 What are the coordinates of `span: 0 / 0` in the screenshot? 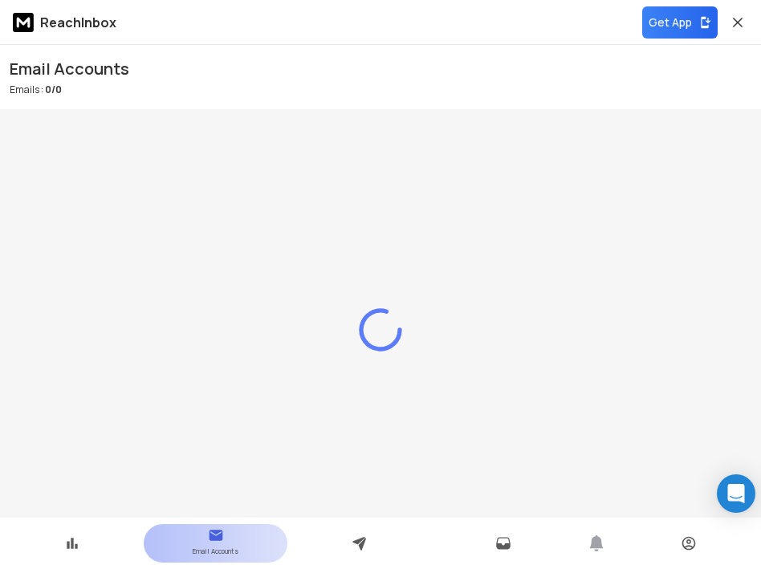 It's located at (53, 89).